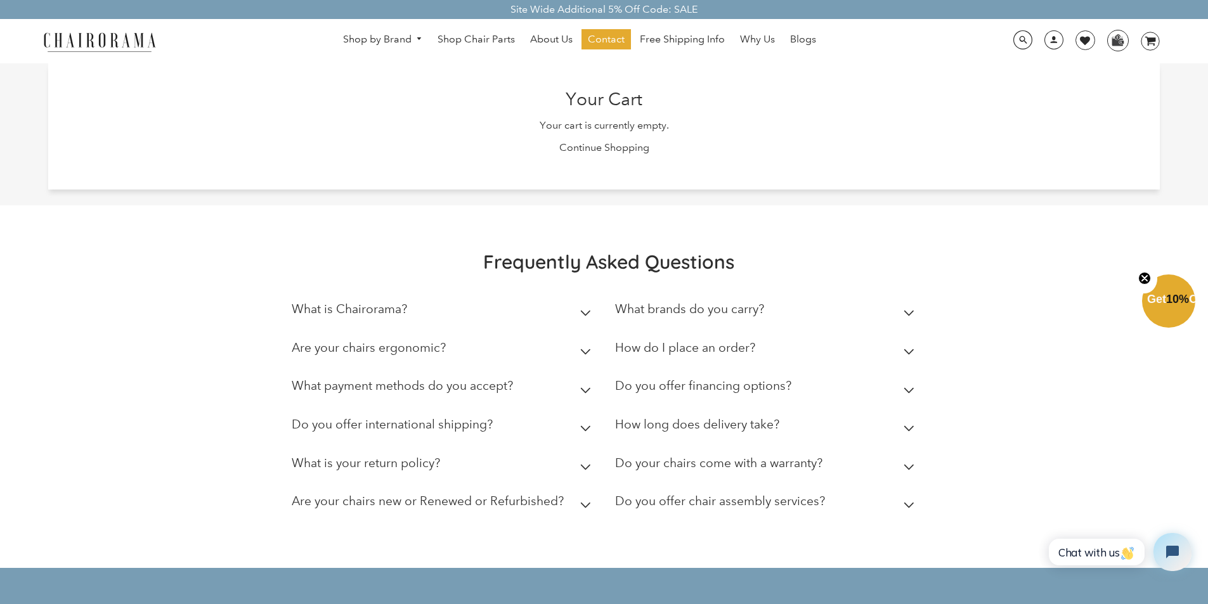 Image resolution: width=1208 pixels, height=604 pixels. I want to click on a: About Us, so click(551, 39).